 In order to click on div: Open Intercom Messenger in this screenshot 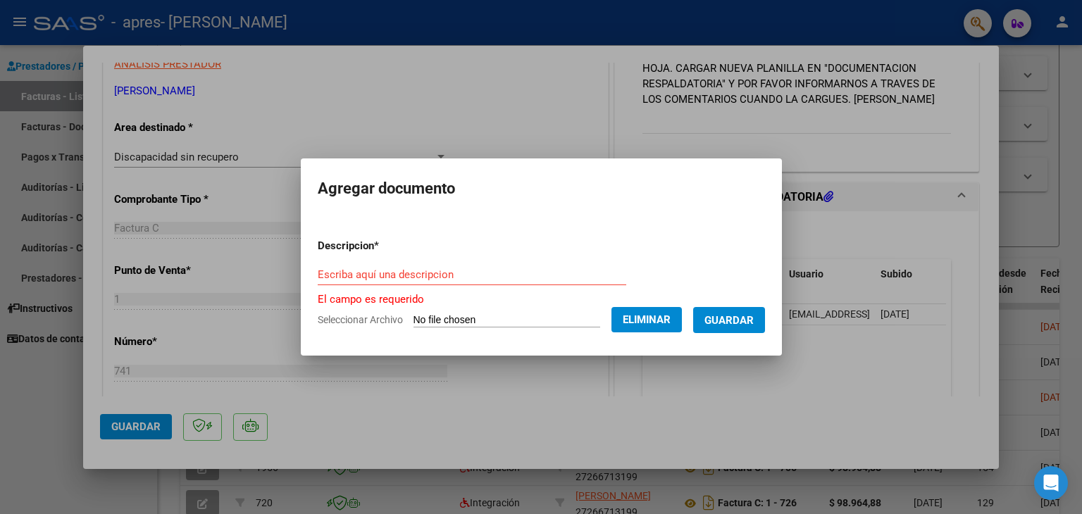, I will do `click(1051, 483)`.